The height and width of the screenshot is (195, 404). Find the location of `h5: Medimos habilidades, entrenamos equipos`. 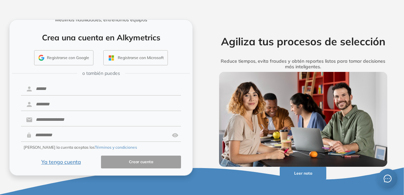

h5: Medimos habilidades, entrenamos equipos is located at coordinates (101, 20).